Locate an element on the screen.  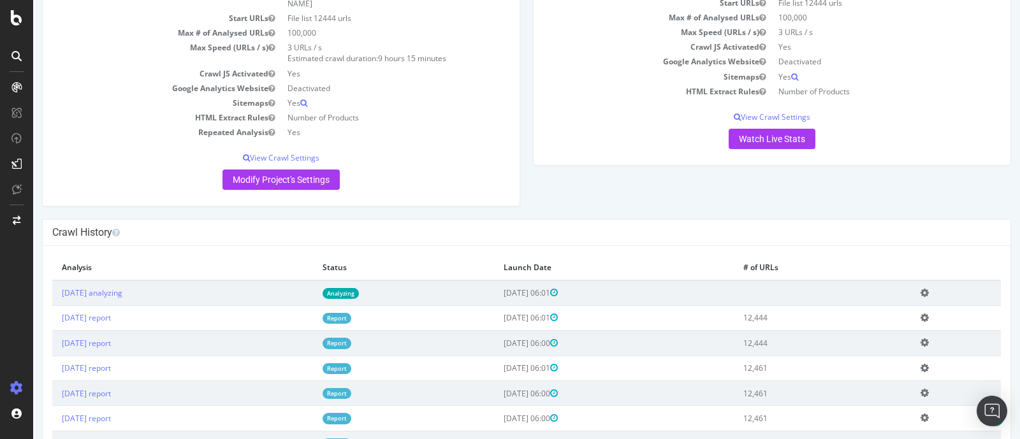
td: File list 12444 urls is located at coordinates (362, 18).